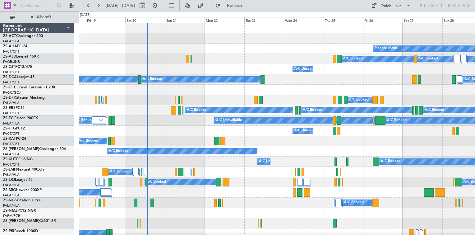 This screenshot has height=235, width=475. Describe the element at coordinates (15, 139) in the screenshot. I see `a: ZS-KATPC-24` at that location.